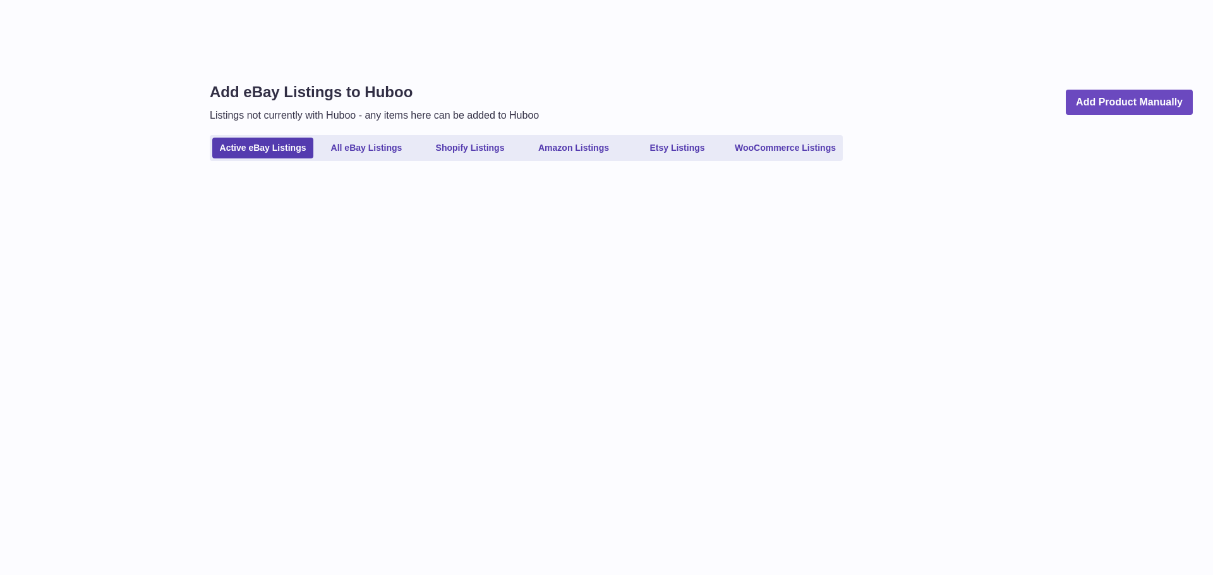  What do you see at coordinates (374, 92) in the screenshot?
I see `h1: Add eBay Listings to Huboo` at bounding box center [374, 92].